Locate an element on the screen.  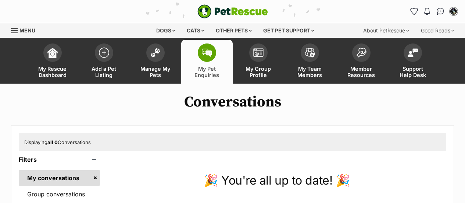
a: Conversations is located at coordinates (441, 11).